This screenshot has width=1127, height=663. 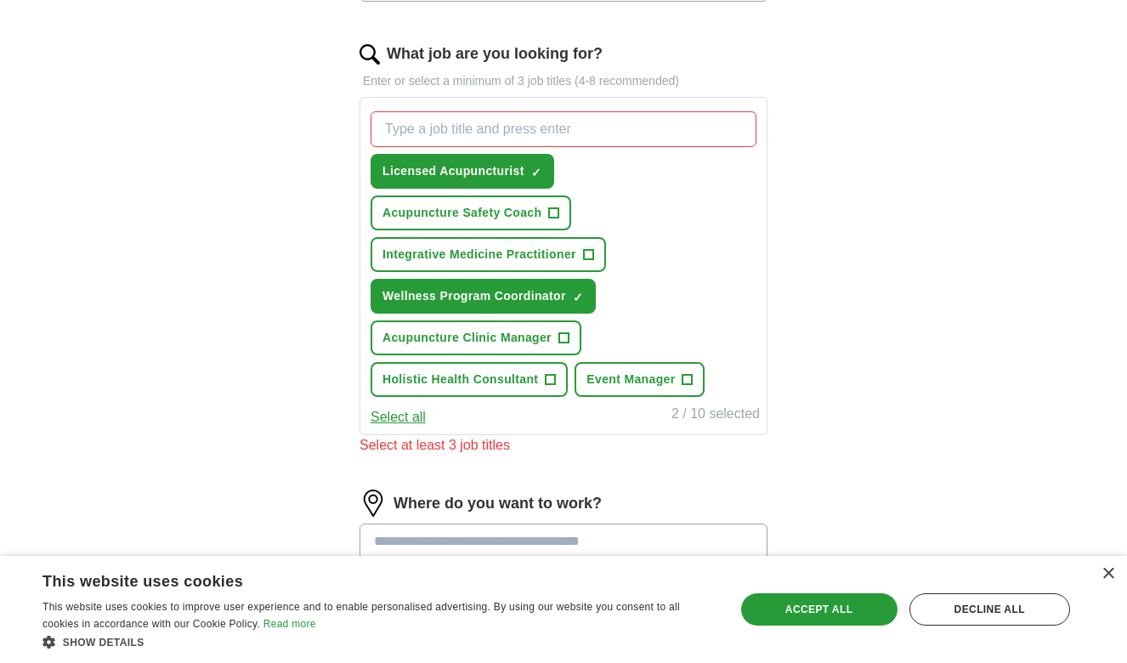 I want to click on div: Close, so click(x=1107, y=574).